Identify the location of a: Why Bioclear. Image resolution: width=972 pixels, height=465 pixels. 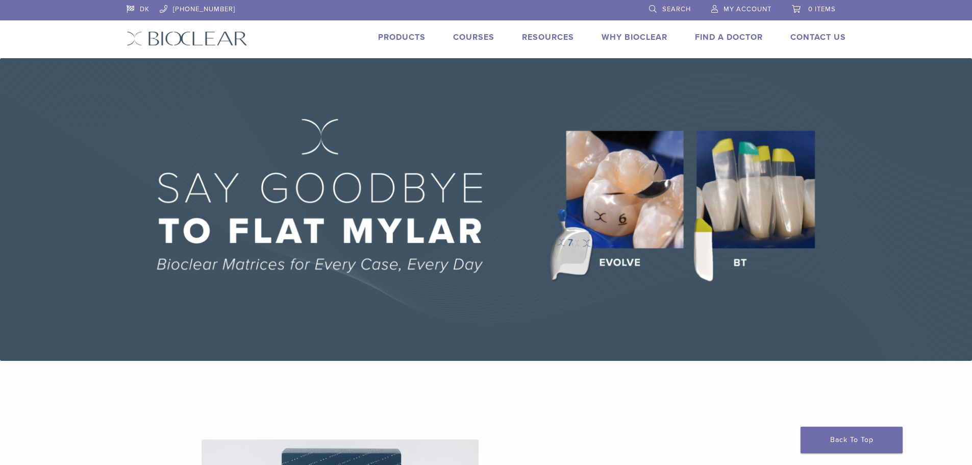
(634, 37).